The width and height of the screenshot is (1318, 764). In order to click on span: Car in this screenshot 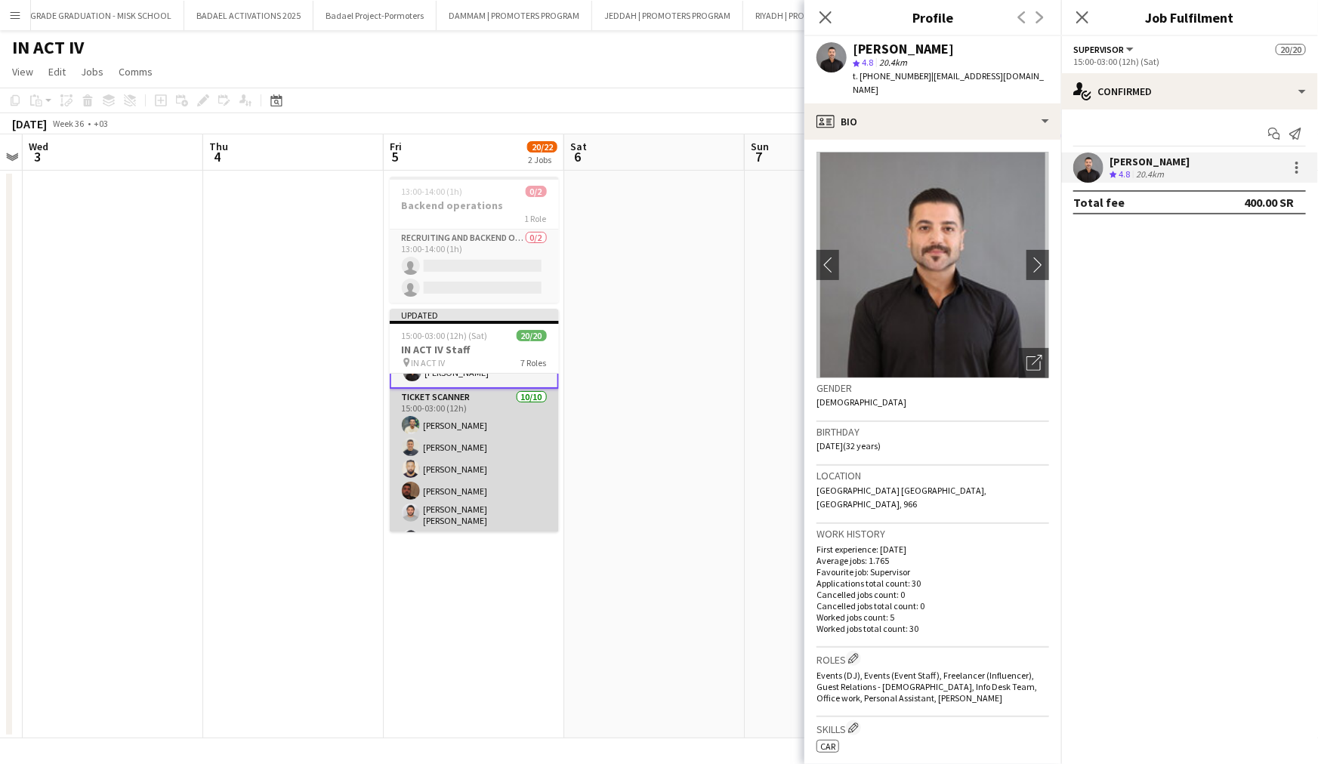, I will do `click(828, 746)`.